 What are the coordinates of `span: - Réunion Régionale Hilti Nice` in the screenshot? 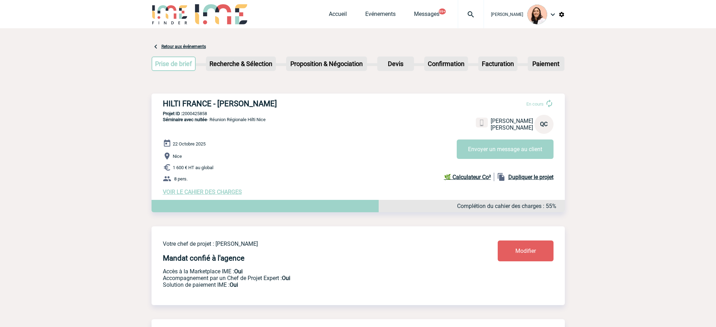 It's located at (214, 119).